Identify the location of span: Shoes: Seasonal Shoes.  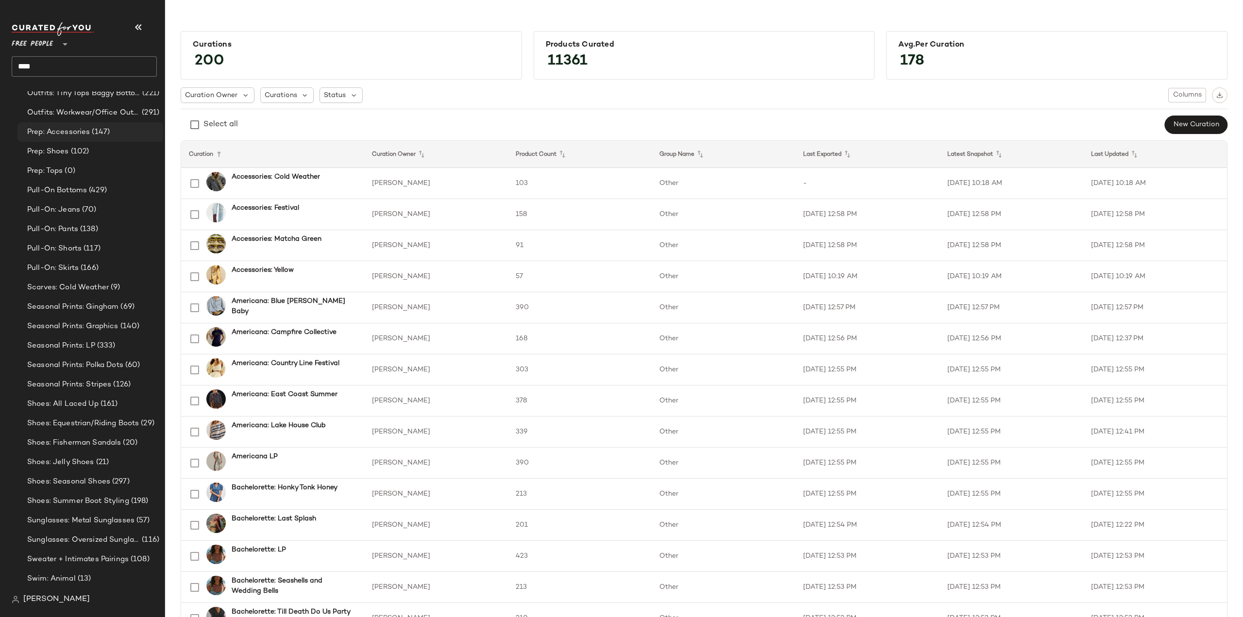
(68, 482).